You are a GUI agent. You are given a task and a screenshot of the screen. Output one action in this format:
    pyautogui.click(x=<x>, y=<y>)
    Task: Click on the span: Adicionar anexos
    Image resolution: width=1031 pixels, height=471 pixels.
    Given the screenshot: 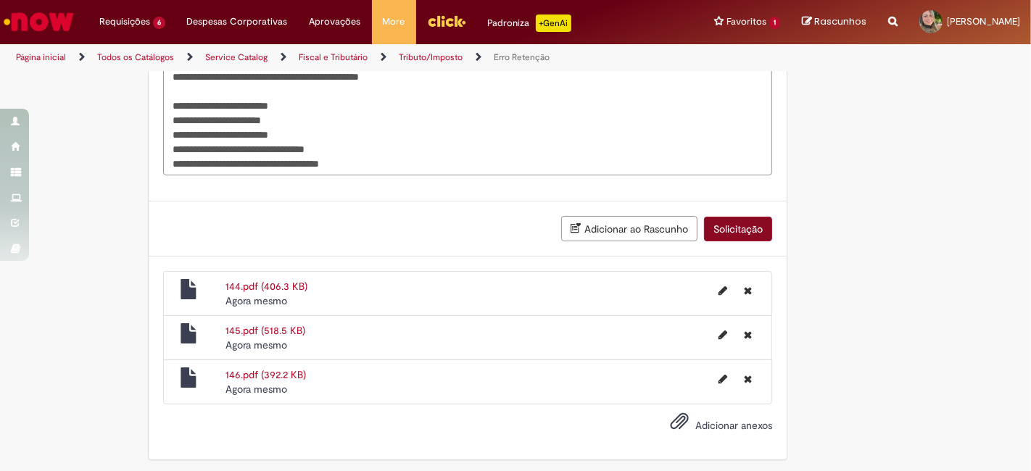 What is the action you would take?
    pyautogui.click(x=734, y=426)
    